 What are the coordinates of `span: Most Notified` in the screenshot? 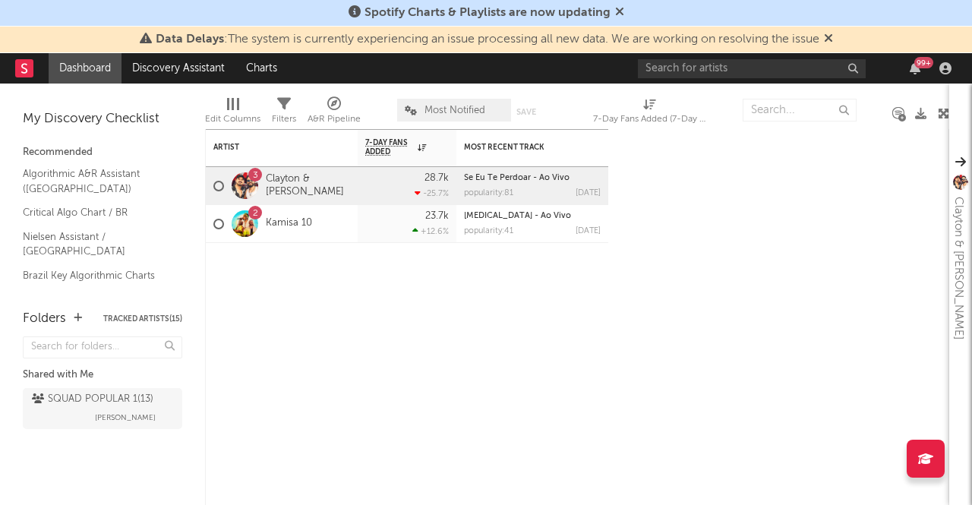 It's located at (455, 110).